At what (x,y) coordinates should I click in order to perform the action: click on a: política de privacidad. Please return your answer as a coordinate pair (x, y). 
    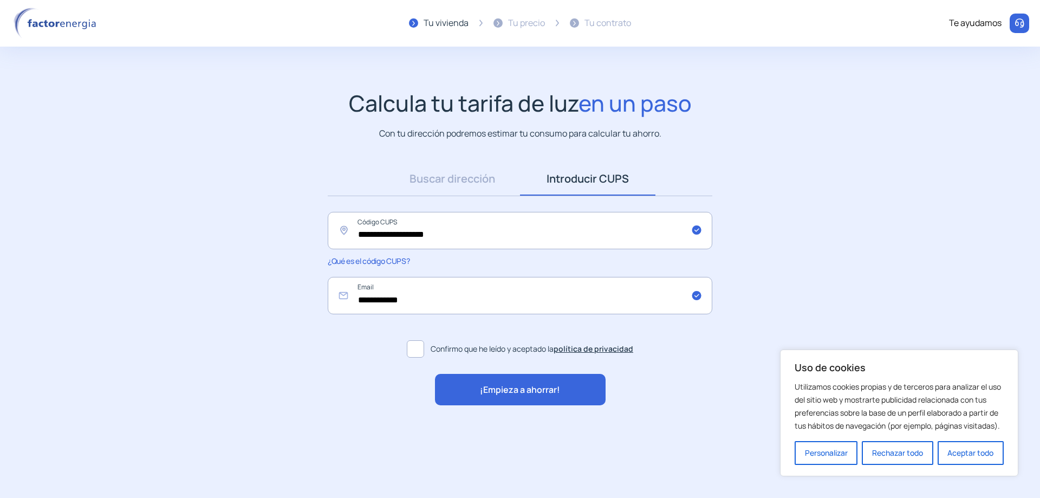
    Looking at the image, I should click on (593, 348).